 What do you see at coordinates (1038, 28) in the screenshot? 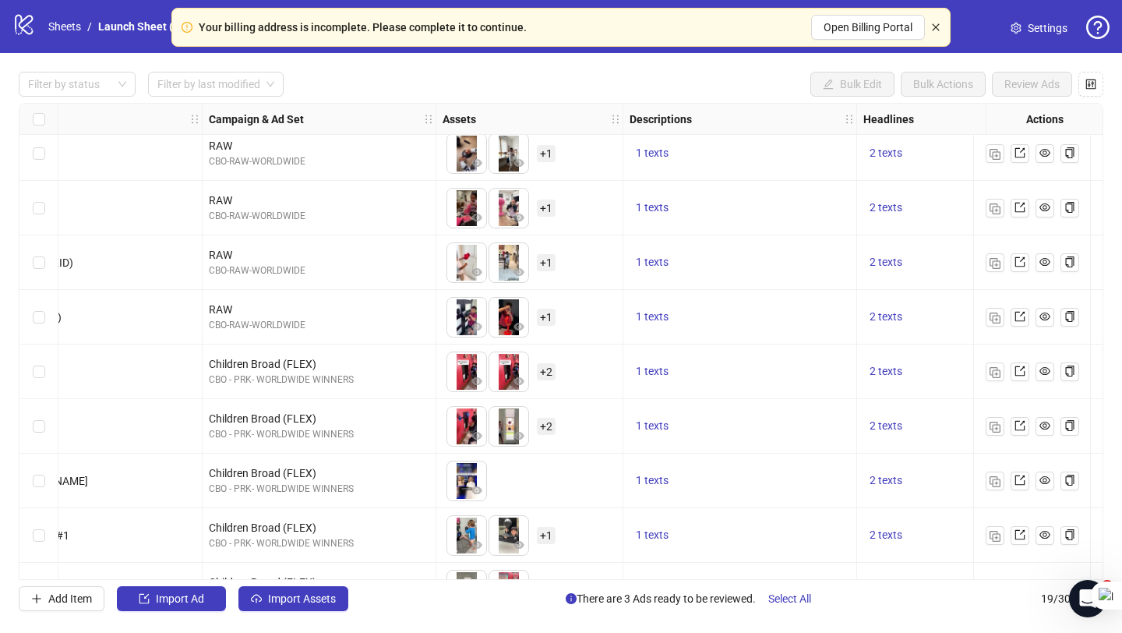
I see `a: Settings` at bounding box center [1038, 28].